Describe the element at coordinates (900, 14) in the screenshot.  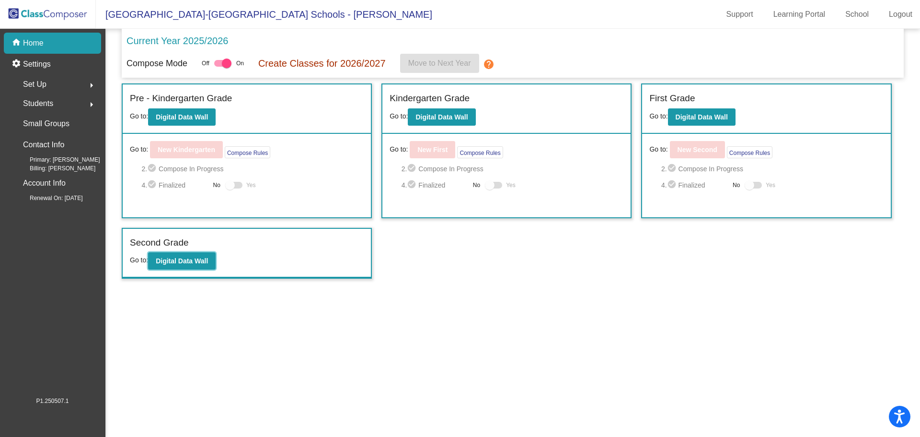
I see `a: Logout` at that location.